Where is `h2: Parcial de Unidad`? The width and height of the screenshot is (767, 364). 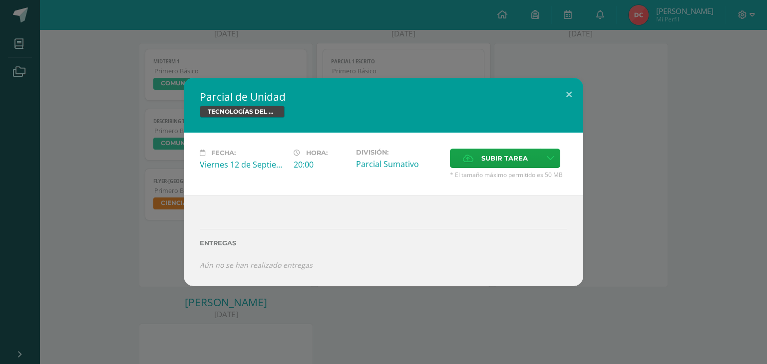
h2: Parcial de Unidad is located at coordinates (383, 97).